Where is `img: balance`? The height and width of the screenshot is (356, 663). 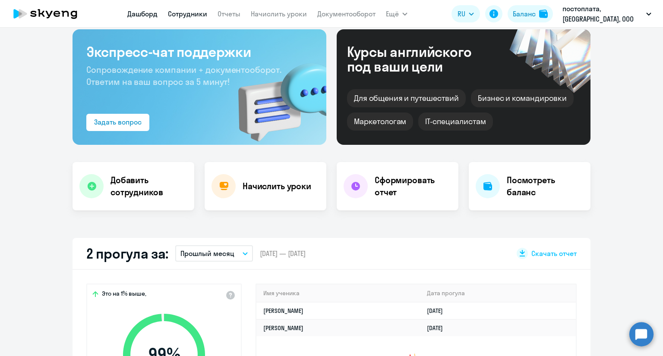 img: balance is located at coordinates (543, 14).